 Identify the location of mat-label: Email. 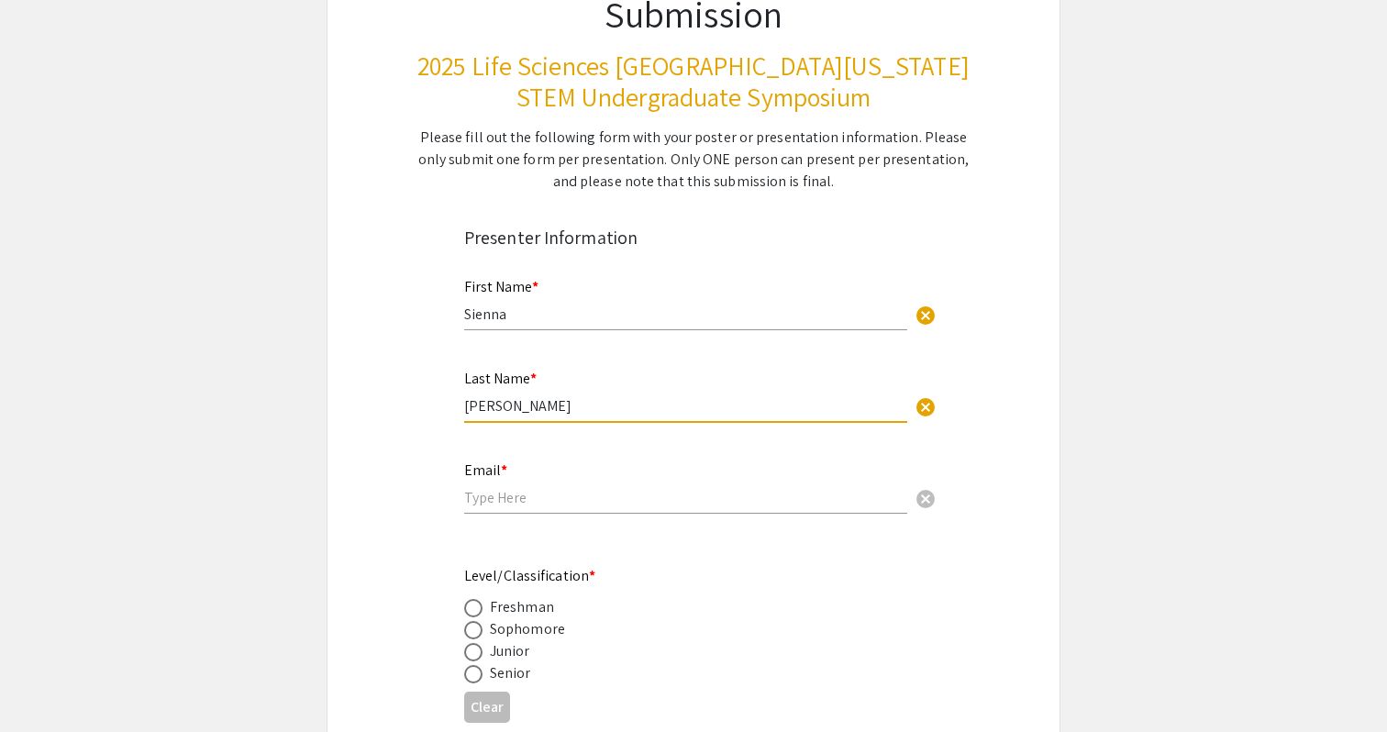
(485, 470).